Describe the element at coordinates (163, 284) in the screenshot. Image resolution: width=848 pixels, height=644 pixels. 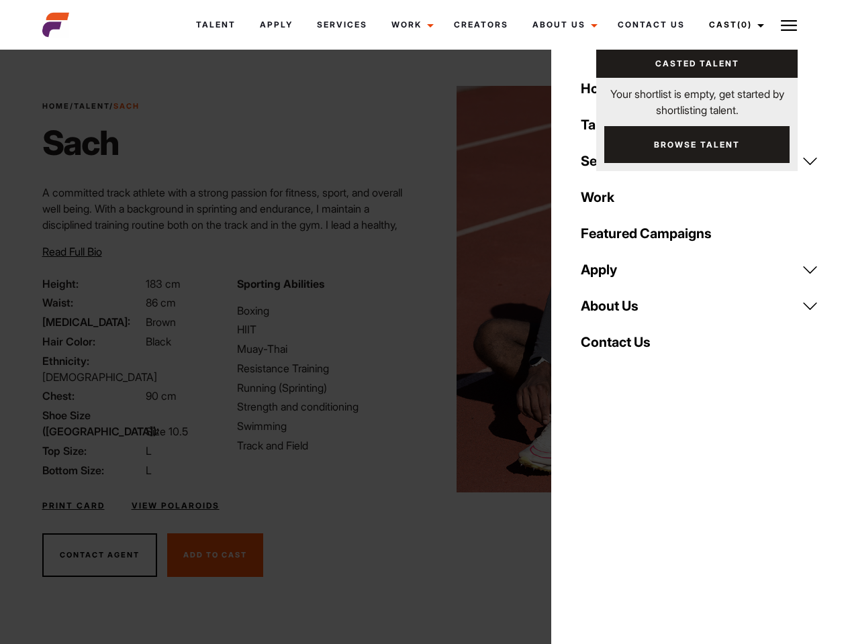
I see `span: 183 cm` at that location.